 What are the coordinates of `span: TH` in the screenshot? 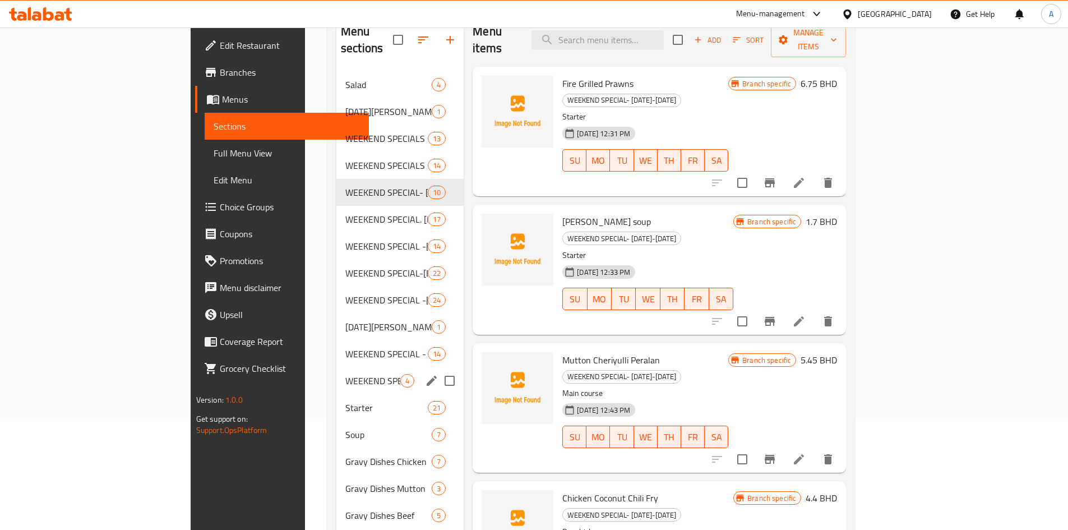 It's located at (672, 299).